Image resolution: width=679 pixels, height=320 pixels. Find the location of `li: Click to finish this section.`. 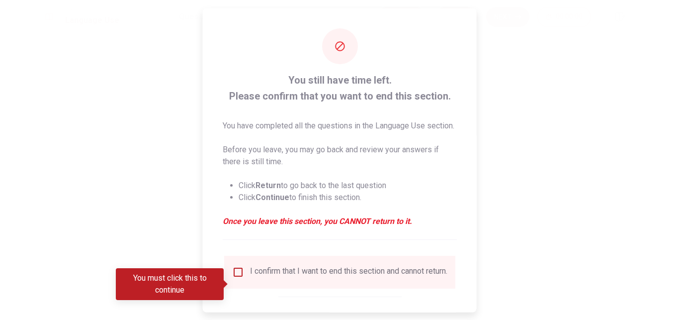

li: Click to finish this section. is located at coordinates (348, 197).